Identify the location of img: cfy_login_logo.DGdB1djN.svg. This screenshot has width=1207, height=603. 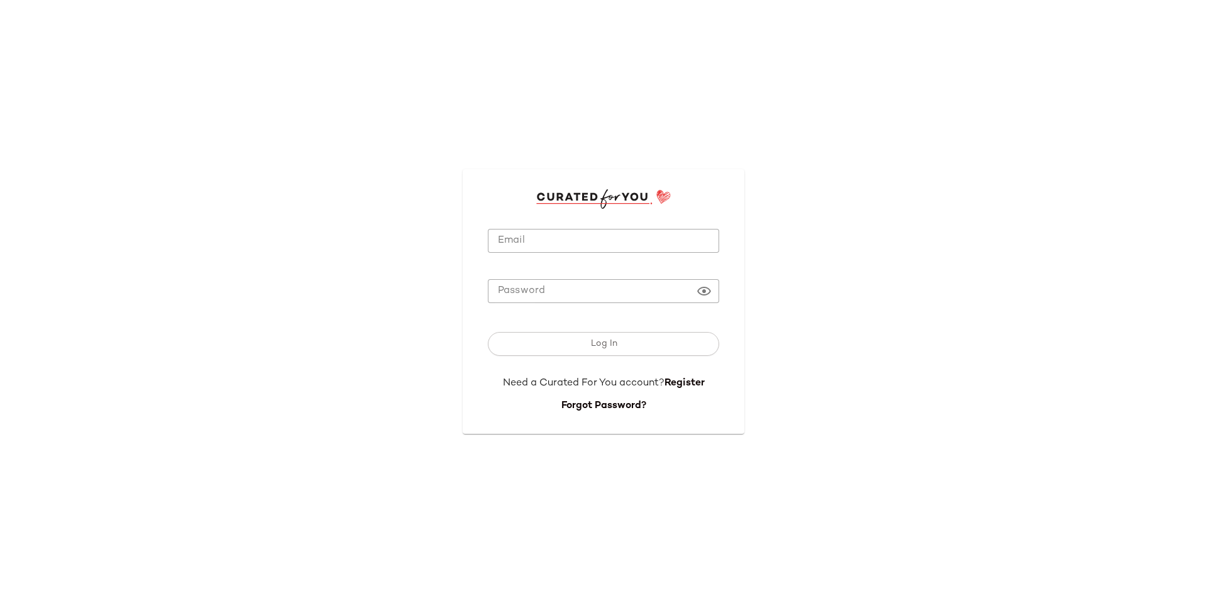
(604, 199).